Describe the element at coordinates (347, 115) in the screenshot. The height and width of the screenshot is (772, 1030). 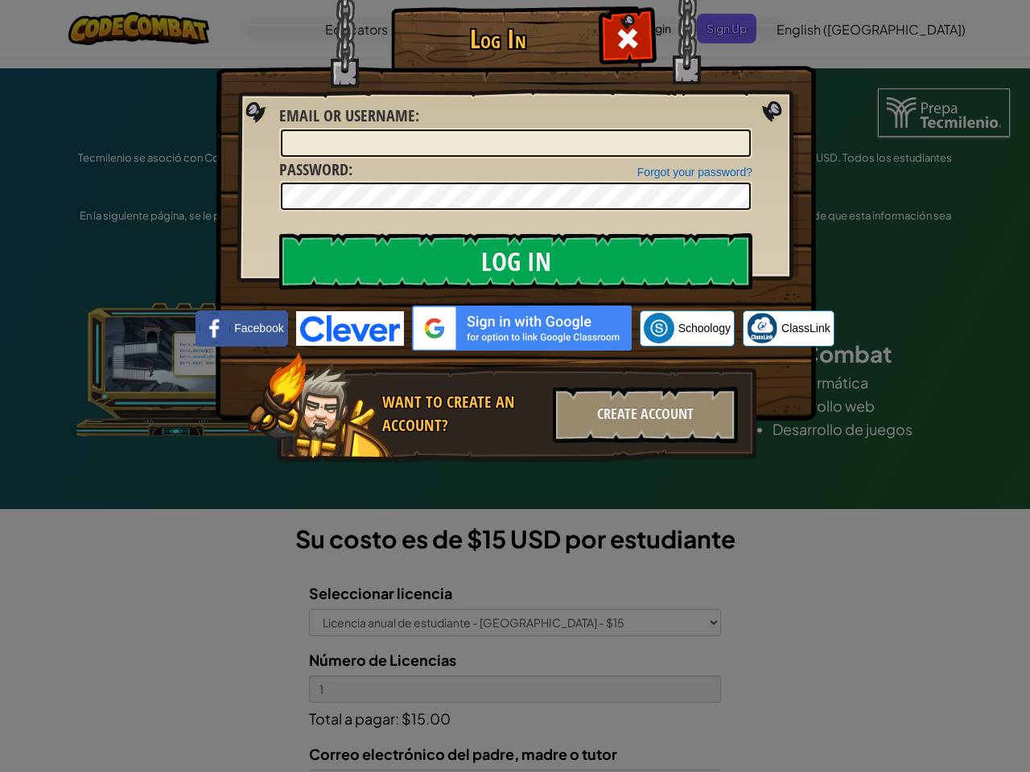
I see `span: Email or Username` at that location.